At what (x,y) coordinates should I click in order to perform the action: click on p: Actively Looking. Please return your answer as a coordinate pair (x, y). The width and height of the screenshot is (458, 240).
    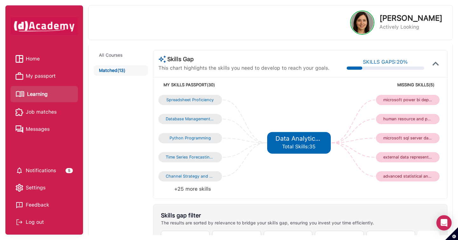
    Looking at the image, I should click on (411, 27).